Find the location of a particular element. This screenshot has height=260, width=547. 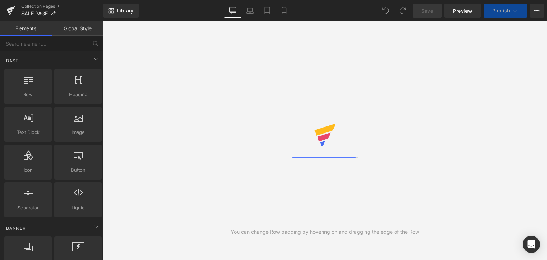

span: Row is located at coordinates (28, 94).